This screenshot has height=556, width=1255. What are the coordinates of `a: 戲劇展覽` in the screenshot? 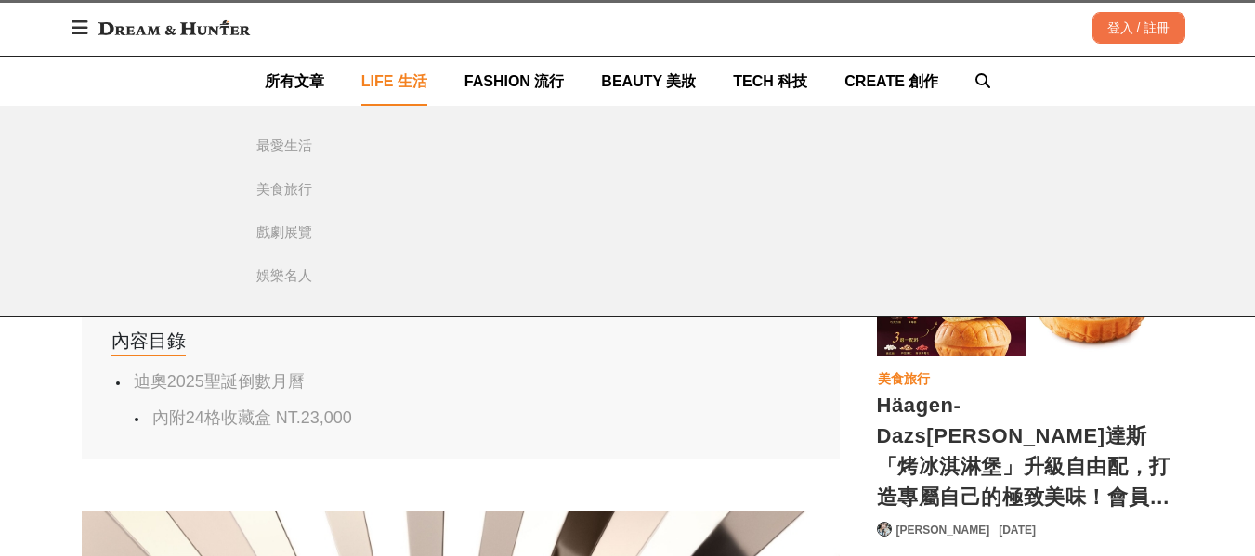 It's located at (303, 232).